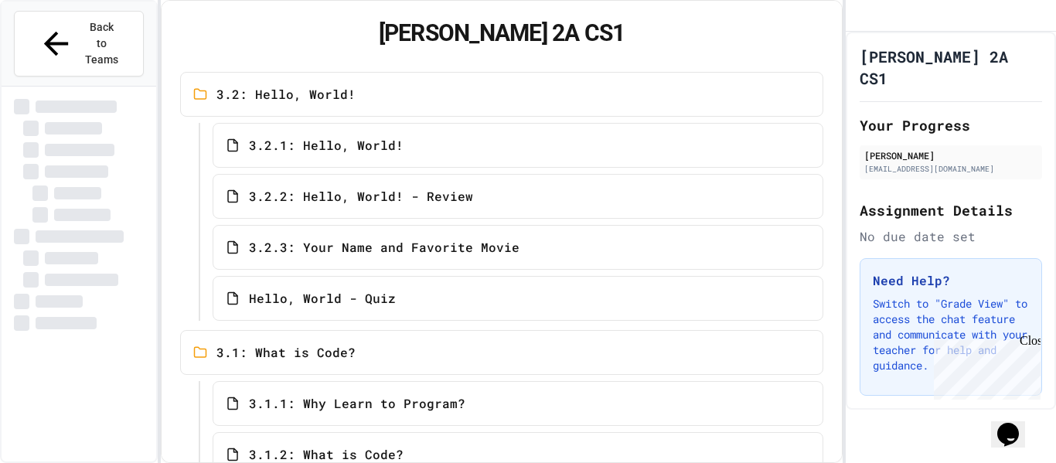  I want to click on button: Back to Teams, so click(79, 43).